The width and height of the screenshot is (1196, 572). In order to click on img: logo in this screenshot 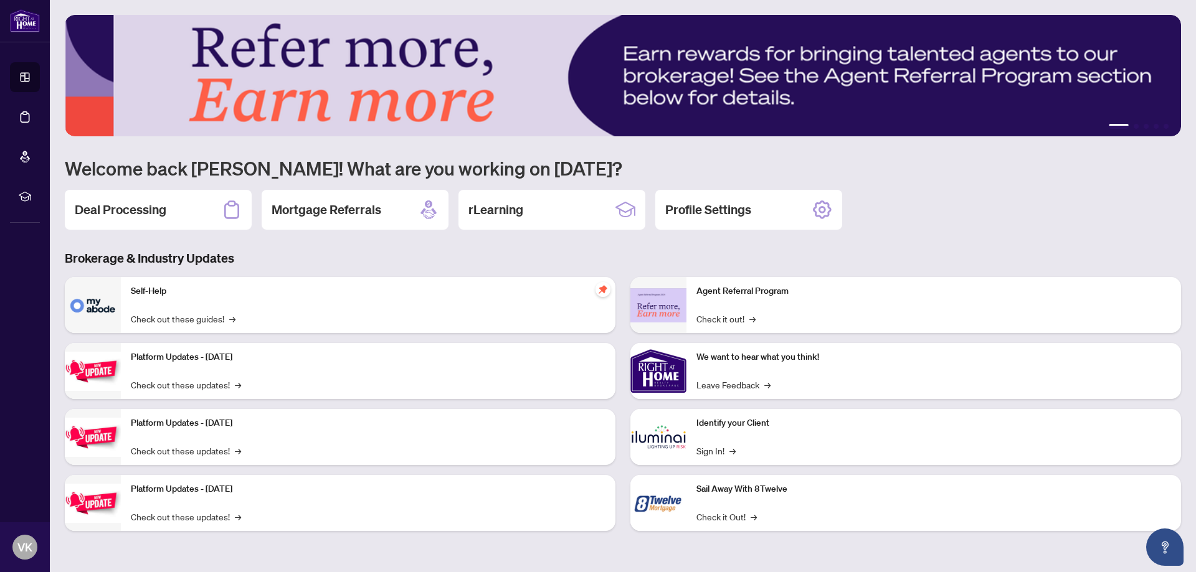, I will do `click(25, 21)`.